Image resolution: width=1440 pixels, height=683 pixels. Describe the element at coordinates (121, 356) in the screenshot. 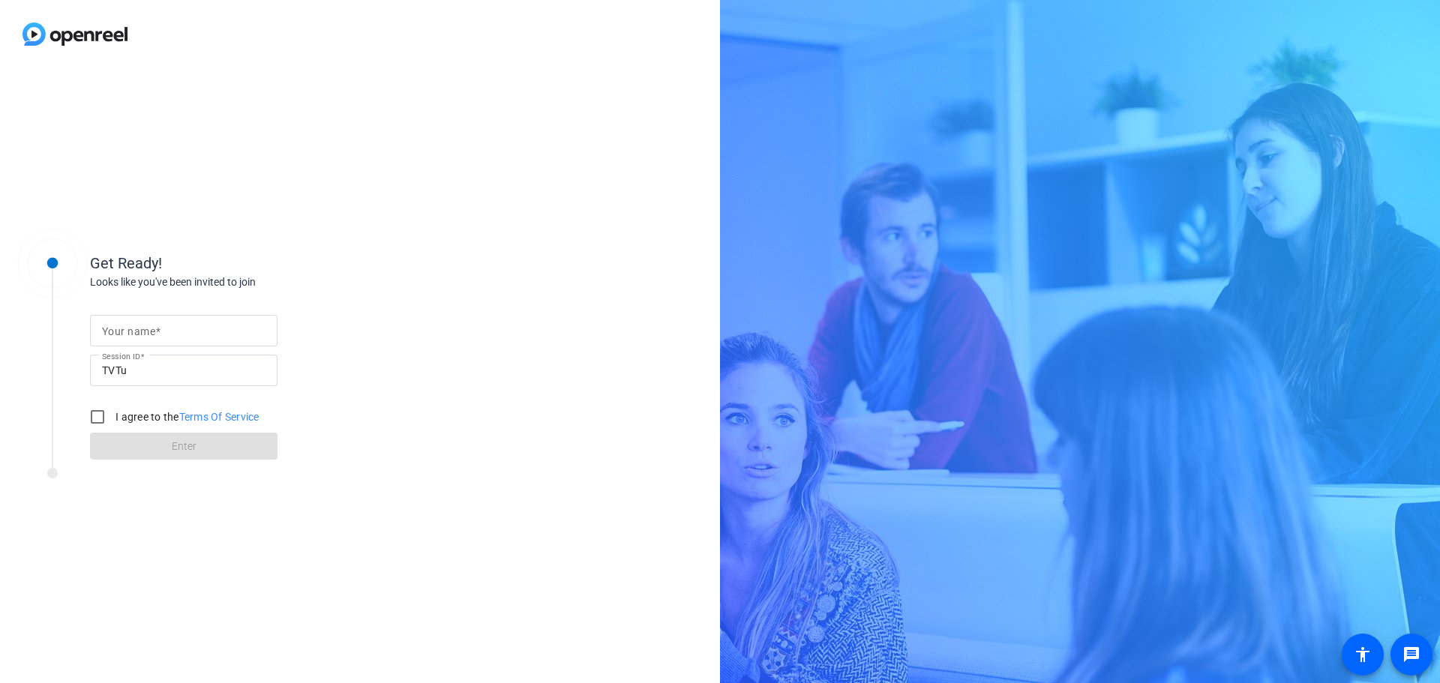

I see `mat-label: Session ID` at that location.